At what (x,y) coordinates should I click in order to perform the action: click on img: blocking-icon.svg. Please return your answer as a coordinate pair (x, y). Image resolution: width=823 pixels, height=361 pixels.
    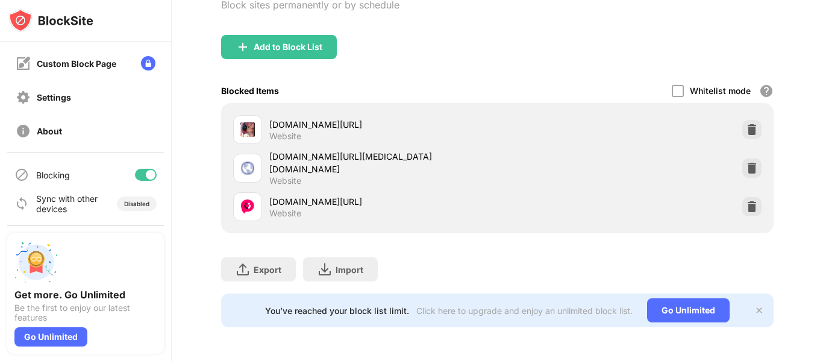
    Looking at the image, I should click on (22, 175).